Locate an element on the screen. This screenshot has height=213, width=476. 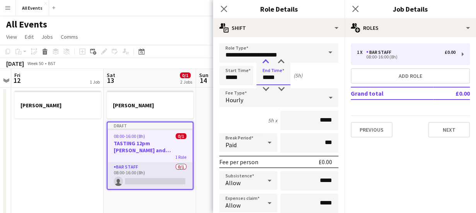
span: Comms is located at coordinates (69, 37).